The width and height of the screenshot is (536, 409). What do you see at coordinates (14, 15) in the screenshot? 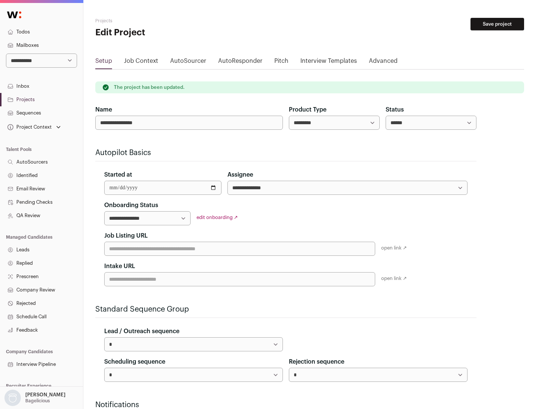
I see `img: Wellfound` at bounding box center [14, 15].